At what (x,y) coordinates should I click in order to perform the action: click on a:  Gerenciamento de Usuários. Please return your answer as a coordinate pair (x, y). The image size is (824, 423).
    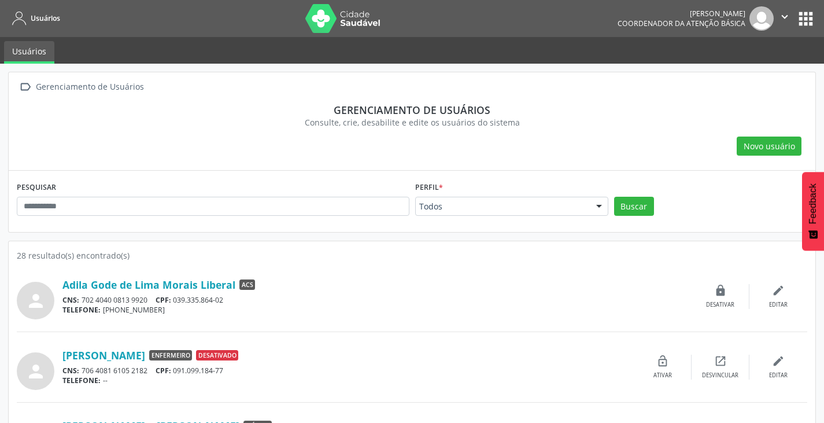
    Looking at the image, I should click on (81, 87).